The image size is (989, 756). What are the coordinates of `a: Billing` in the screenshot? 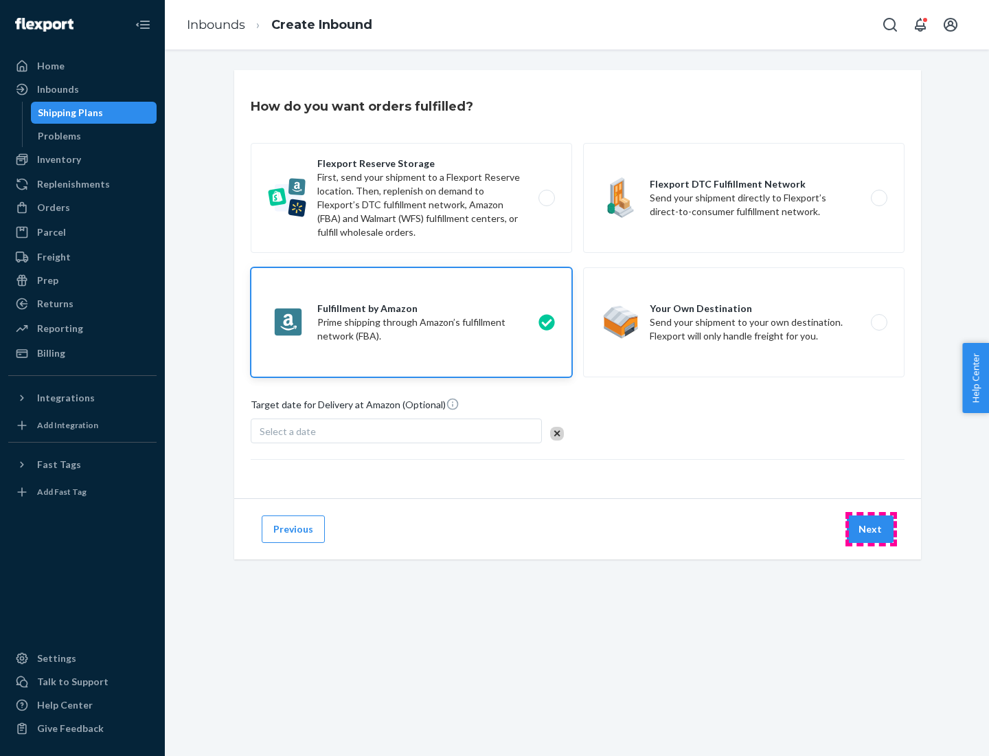 It's located at (82, 353).